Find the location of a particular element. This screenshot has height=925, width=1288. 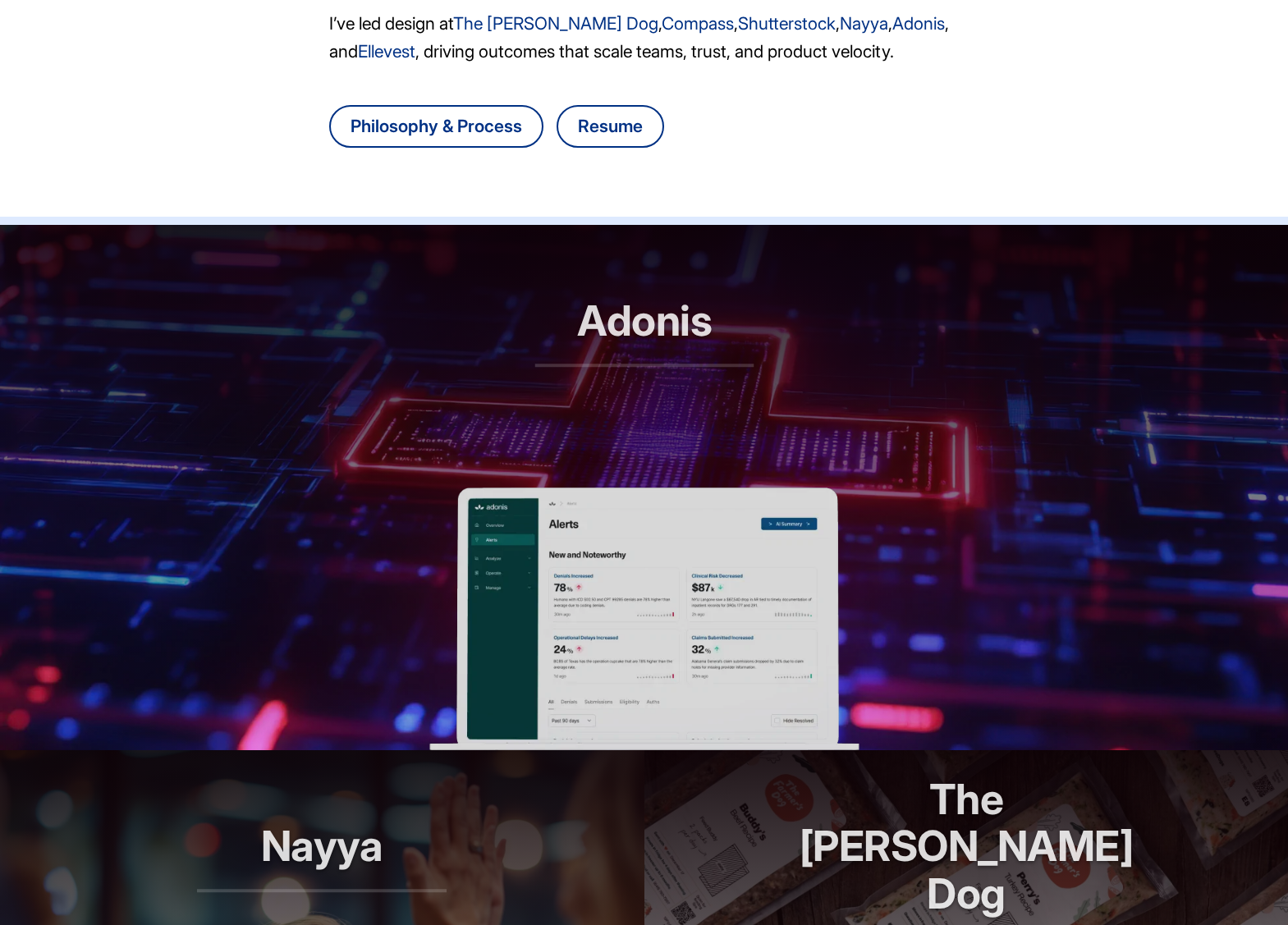

p: I’ve led design at , , , , , and , driving outcomes that scale teams, trust, and product velocity. is located at coordinates (644, 37).